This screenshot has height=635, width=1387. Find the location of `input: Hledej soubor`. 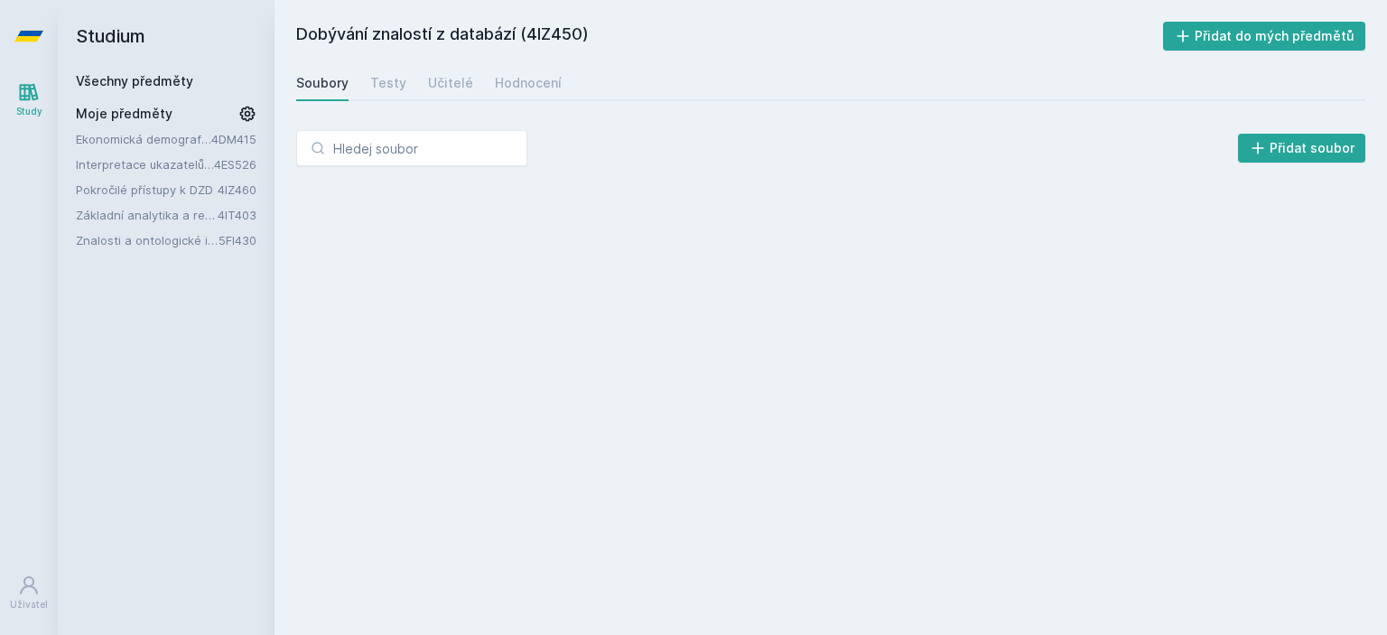

input: Hledej soubor is located at coordinates (412, 148).